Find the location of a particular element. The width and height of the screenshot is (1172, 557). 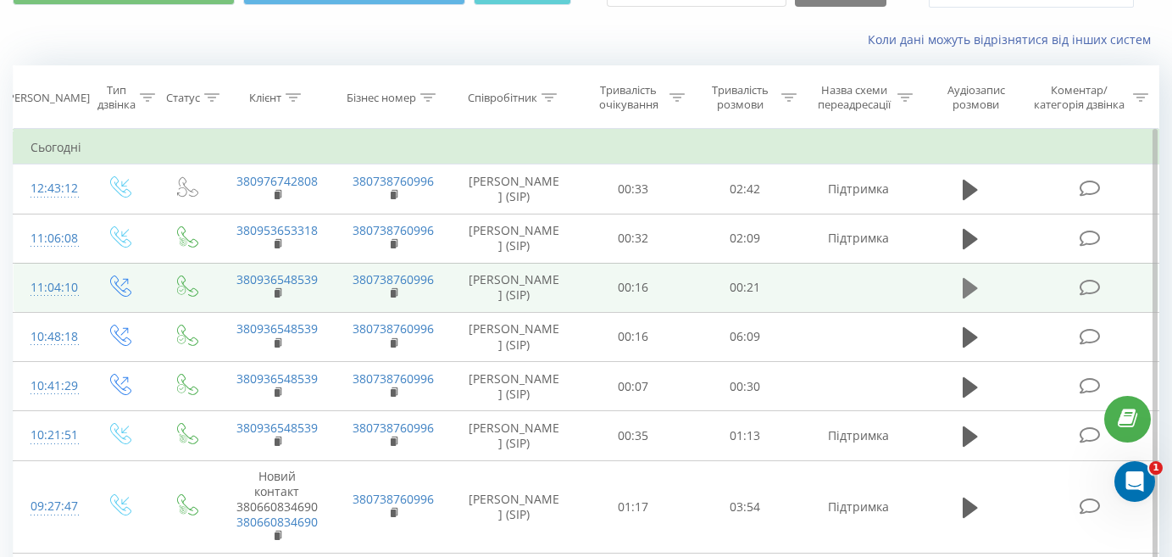

td: 03:54 is located at coordinates (745, 507).